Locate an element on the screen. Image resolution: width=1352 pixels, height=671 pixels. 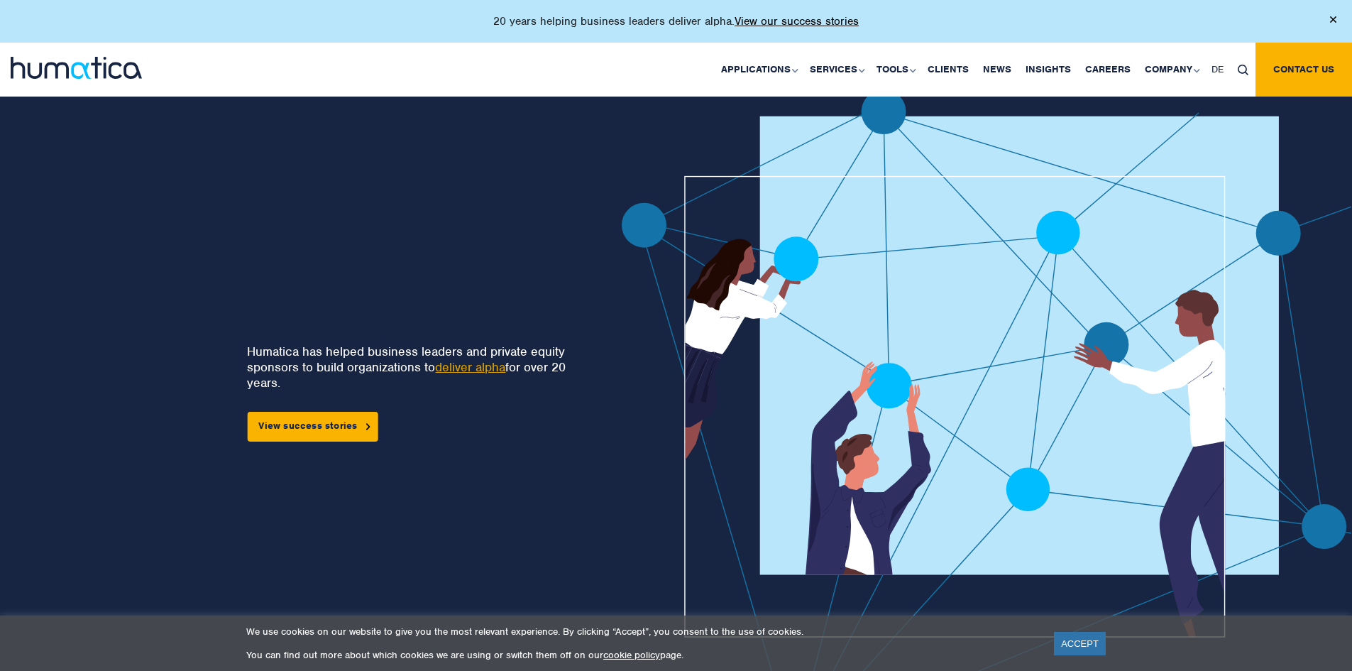
a: Applications is located at coordinates (758, 70).